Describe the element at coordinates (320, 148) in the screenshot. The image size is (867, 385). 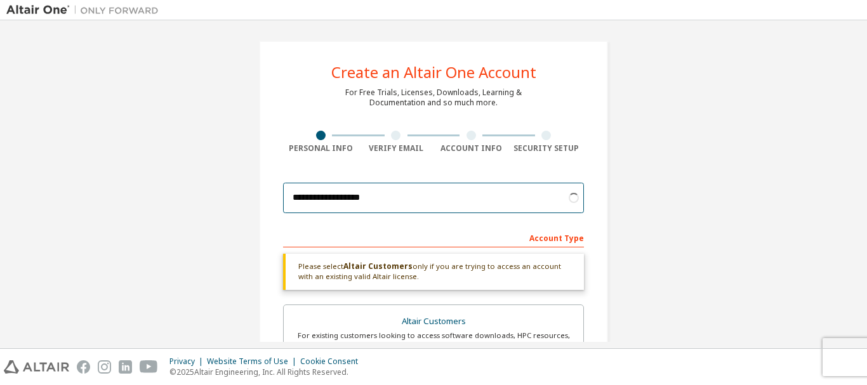
I see `div: Personal Info` at that location.